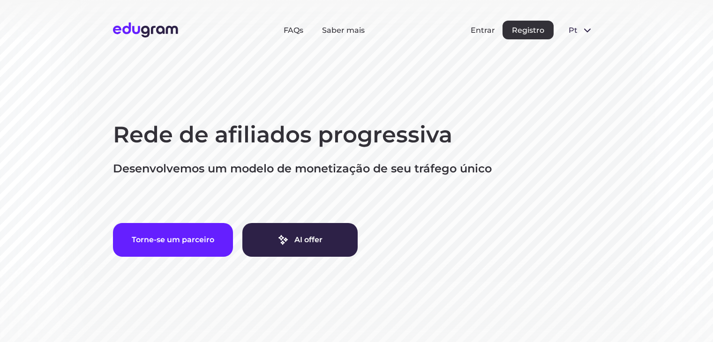  What do you see at coordinates (581, 30) in the screenshot?
I see `button: pt` at bounding box center [581, 30].